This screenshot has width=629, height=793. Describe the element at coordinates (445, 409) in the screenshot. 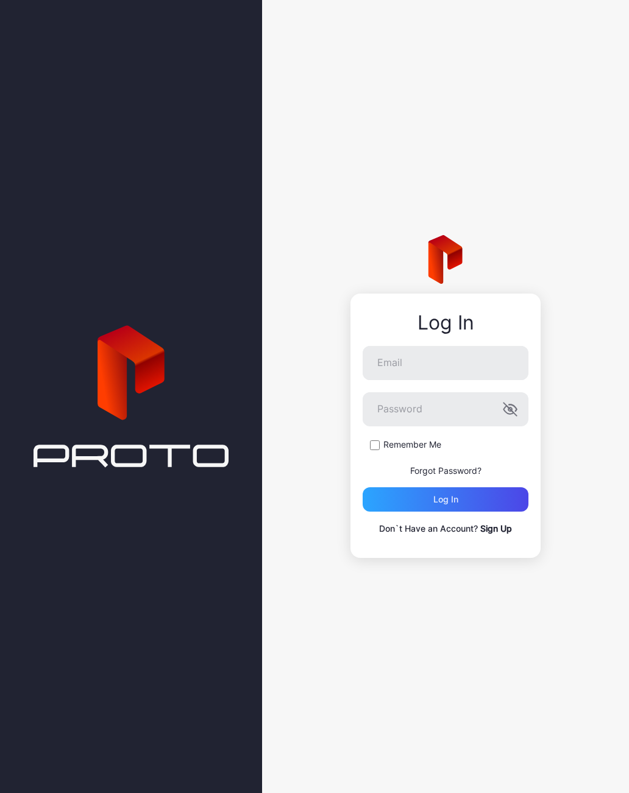

I see `input: Password` at that location.